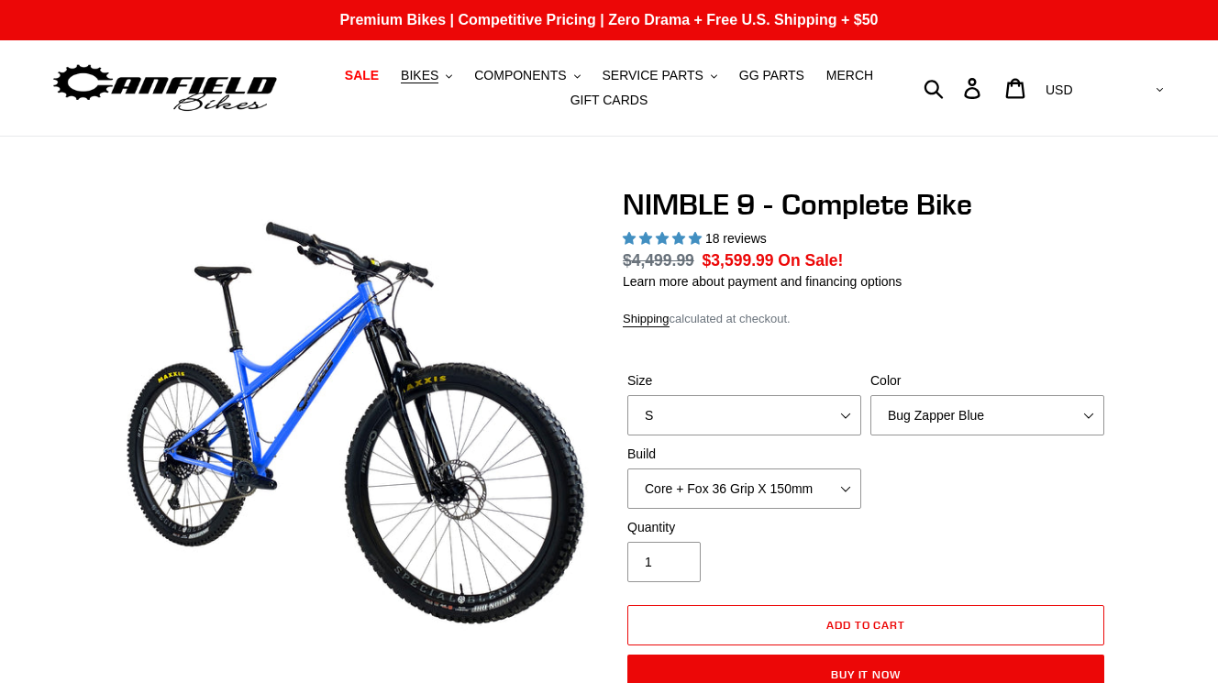 This screenshot has height=683, width=1218. I want to click on div: calculated at checkout., so click(866, 319).